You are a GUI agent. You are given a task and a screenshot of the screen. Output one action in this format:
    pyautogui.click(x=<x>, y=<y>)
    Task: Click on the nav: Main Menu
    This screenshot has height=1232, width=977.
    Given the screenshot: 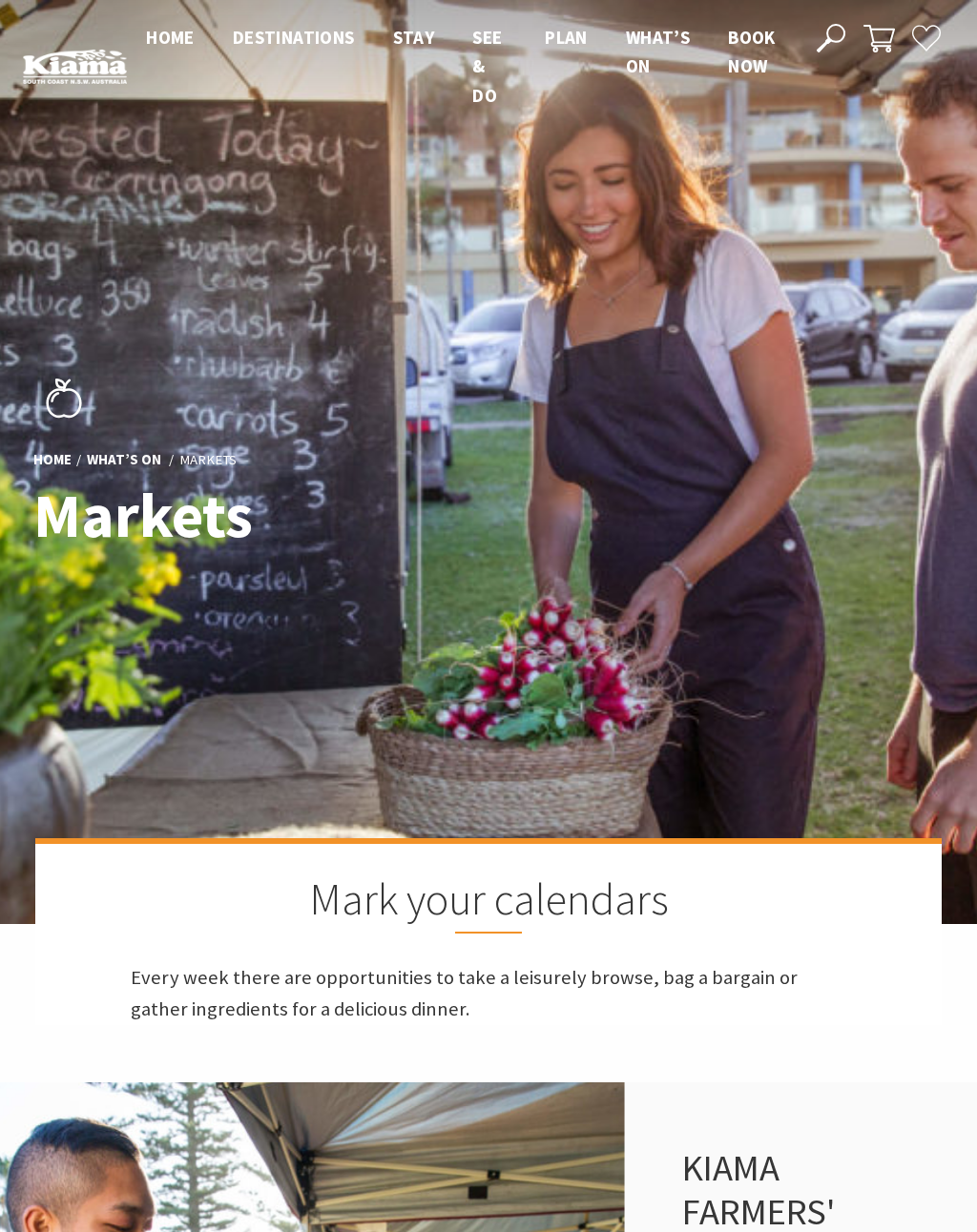 What is the action you would take?
    pyautogui.click(x=461, y=66)
    